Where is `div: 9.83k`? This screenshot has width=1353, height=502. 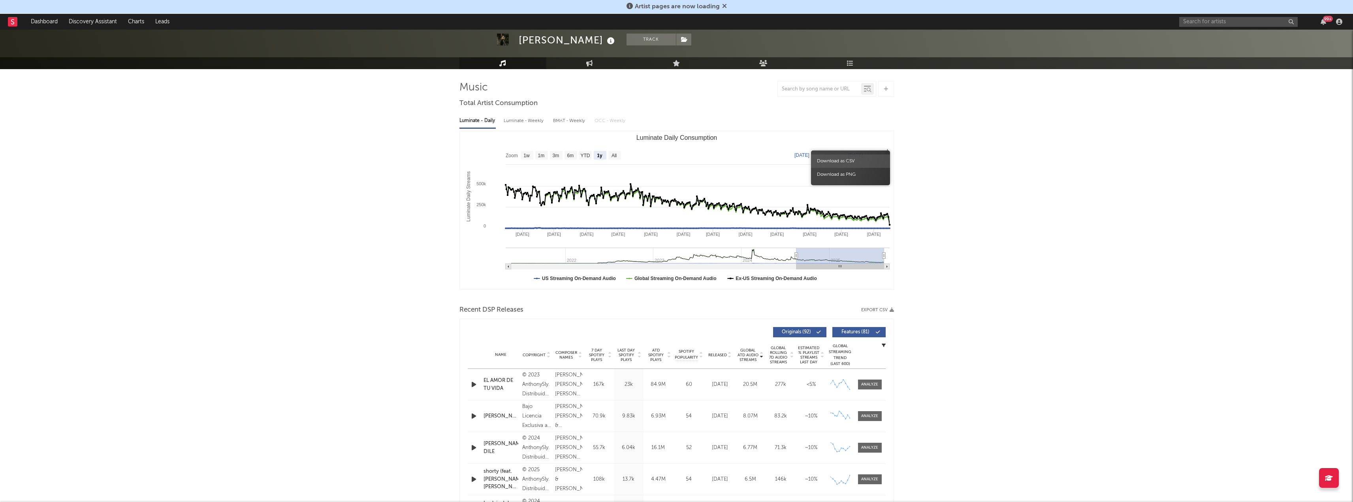
div: 9.83k is located at coordinates (629, 416).